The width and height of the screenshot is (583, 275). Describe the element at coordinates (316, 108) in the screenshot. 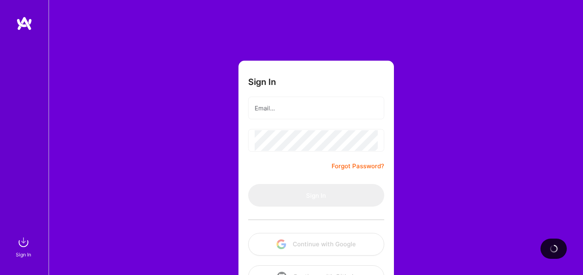

I see `input: Email...` at that location.